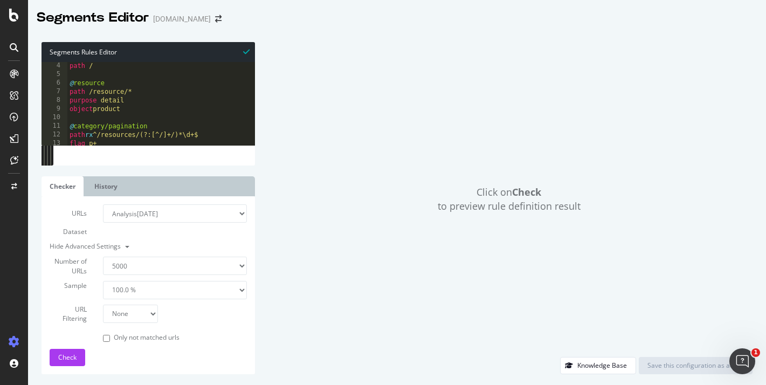  I want to click on button: Check, so click(67, 357).